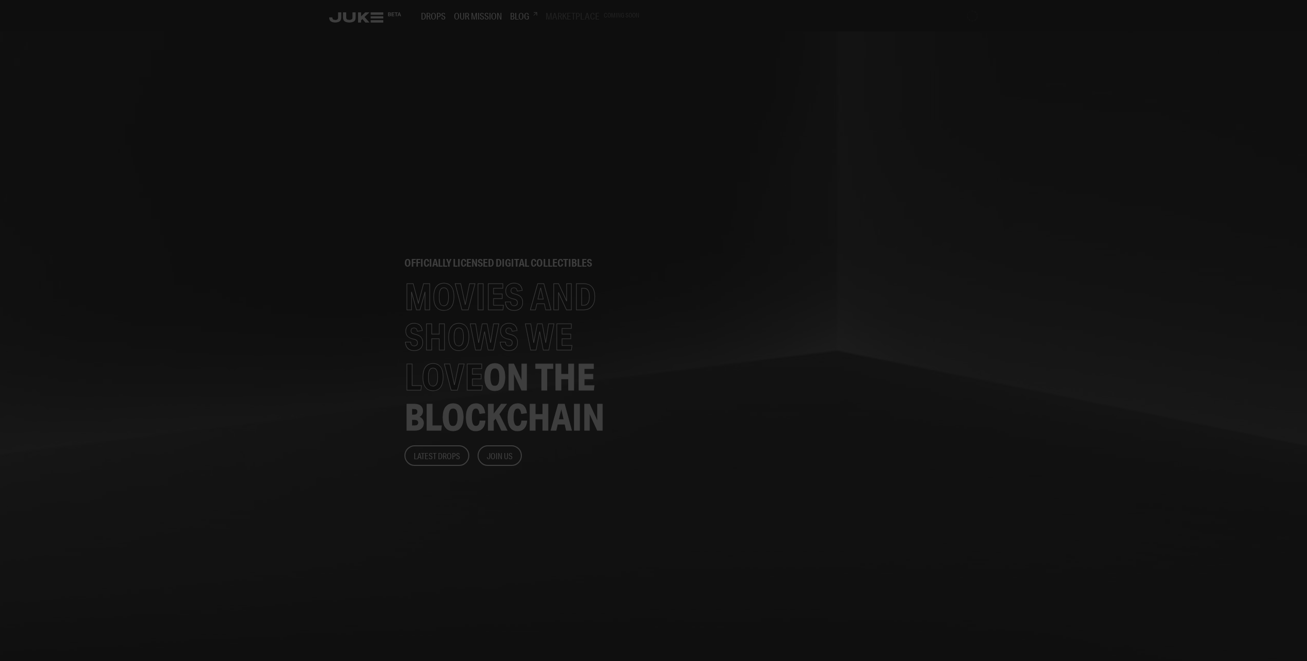  I want to click on button: Join Us, so click(500, 456).